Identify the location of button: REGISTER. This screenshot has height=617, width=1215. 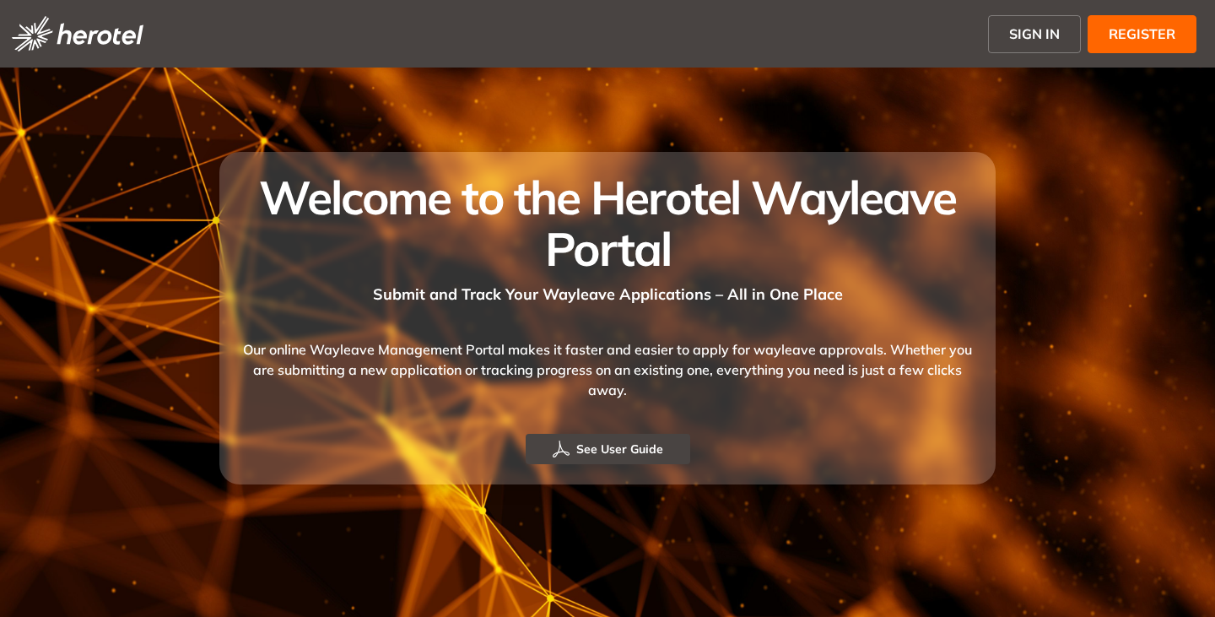
(1142, 34).